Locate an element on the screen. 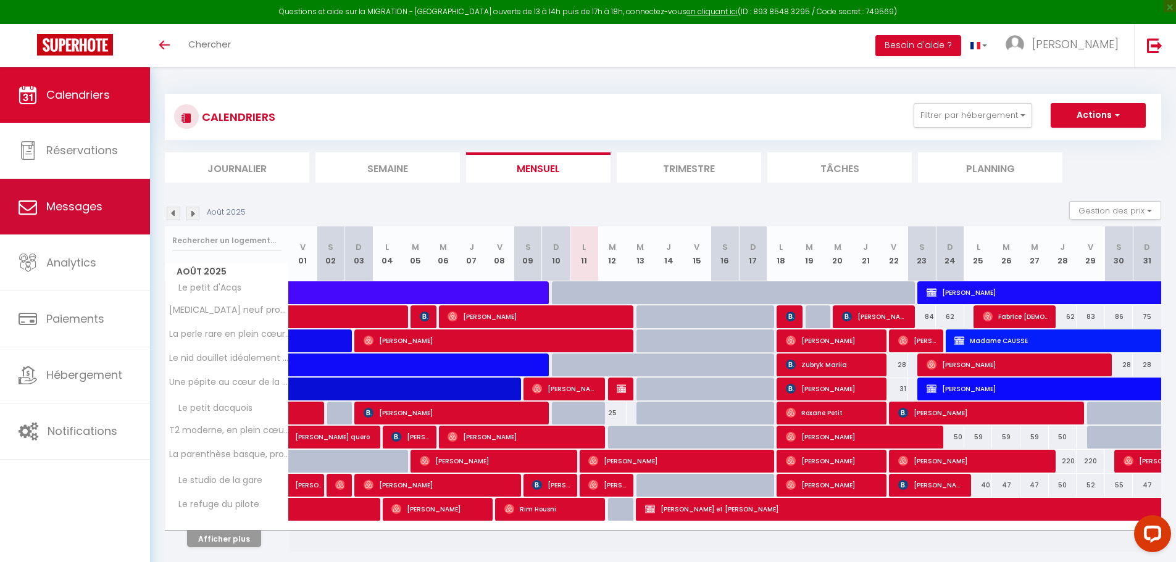 The image size is (1176, 562). p: Août 2025 is located at coordinates (226, 212).